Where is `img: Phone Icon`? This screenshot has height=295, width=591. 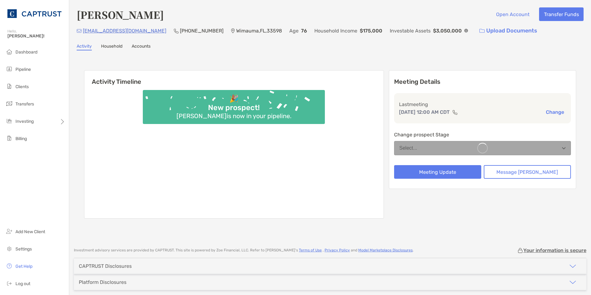 img: Phone Icon is located at coordinates (176, 31).